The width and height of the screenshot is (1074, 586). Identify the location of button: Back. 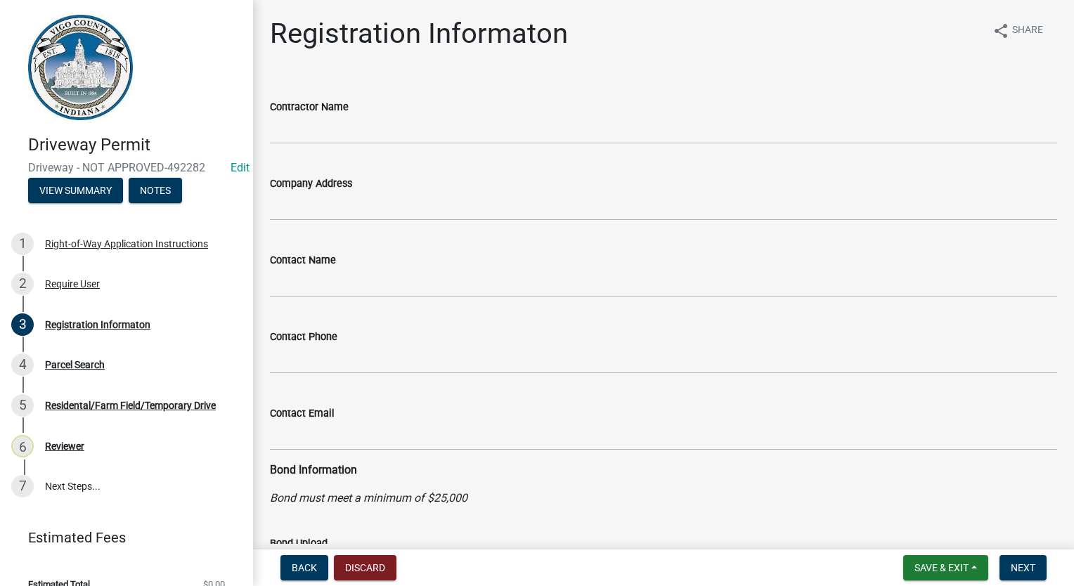
(304, 568).